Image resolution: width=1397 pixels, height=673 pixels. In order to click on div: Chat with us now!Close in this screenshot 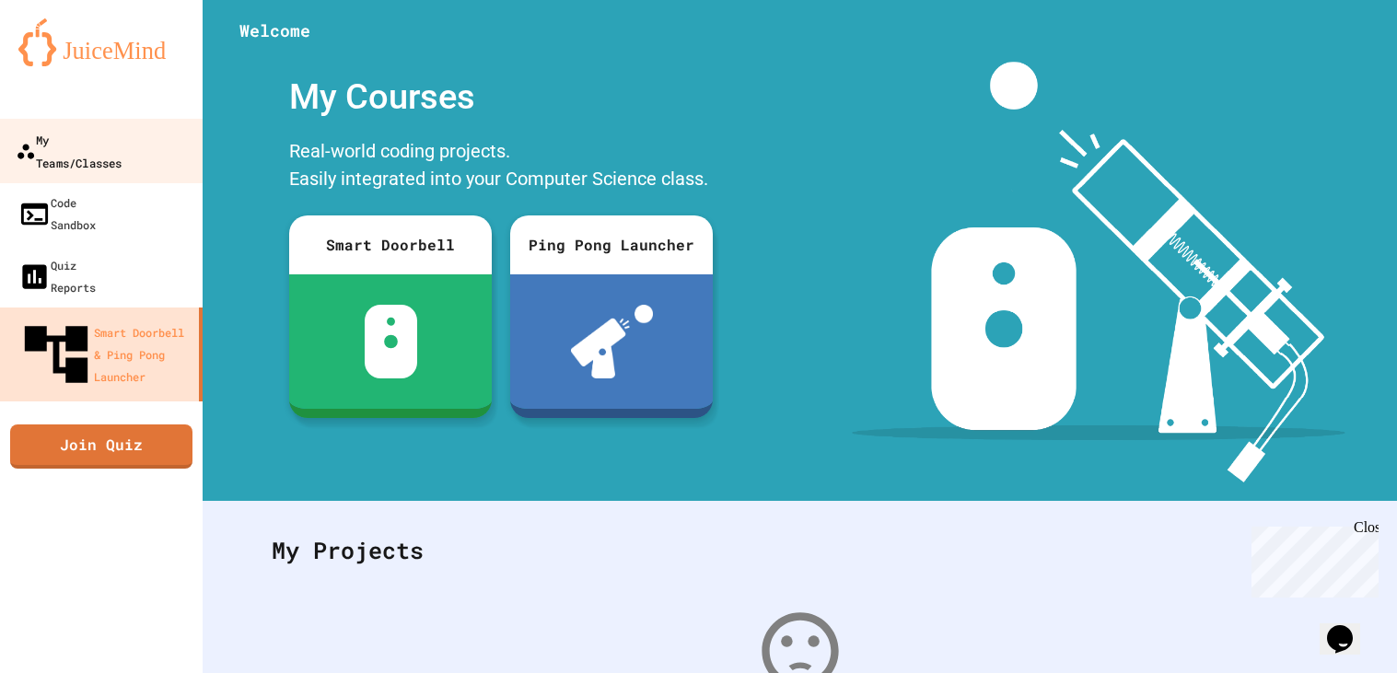, I will do `click(67, 62)`.